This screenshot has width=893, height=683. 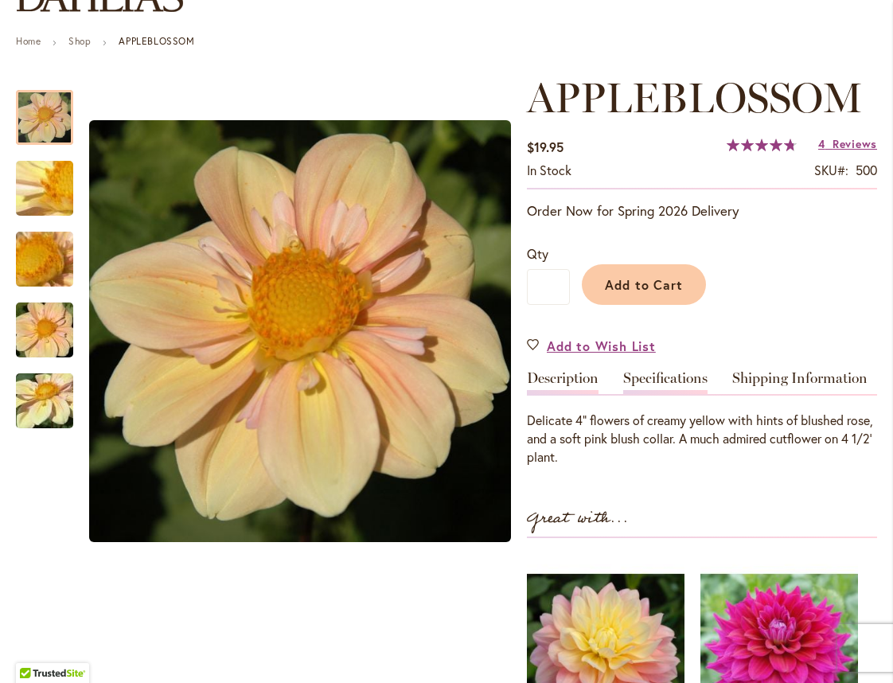 I want to click on span: 4, so click(x=821, y=143).